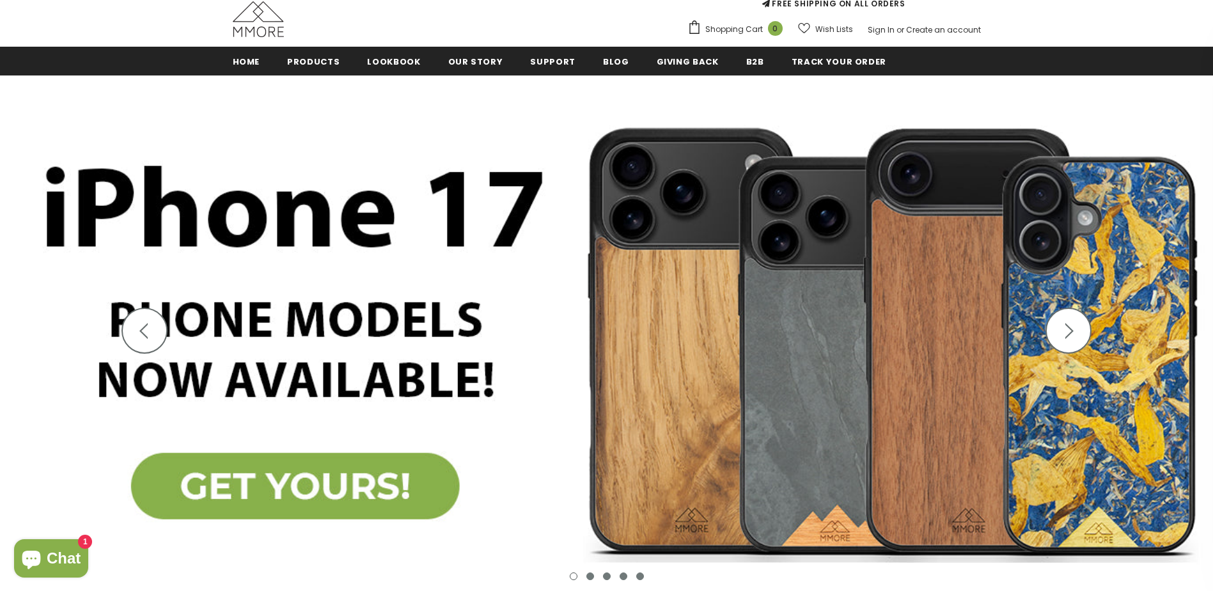  What do you see at coordinates (881, 29) in the screenshot?
I see `a: Sign In` at bounding box center [881, 29].